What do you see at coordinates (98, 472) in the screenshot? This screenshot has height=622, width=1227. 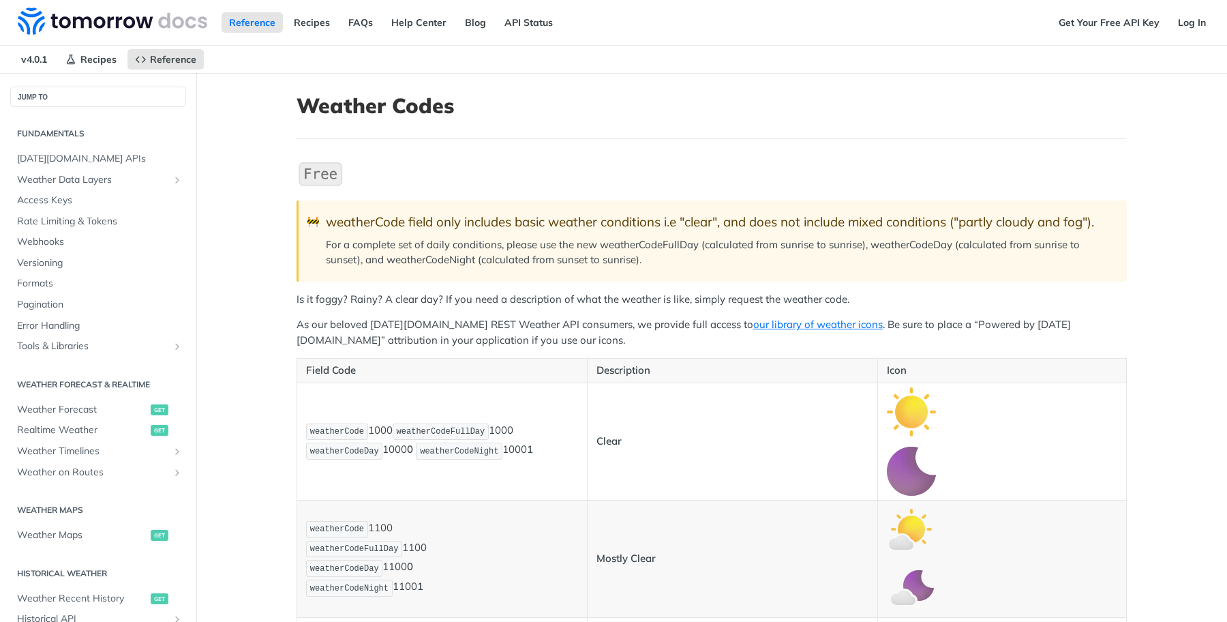 I see `a: Weather on RoutesShow subpages for Weather on Routes` at bounding box center [98, 472].